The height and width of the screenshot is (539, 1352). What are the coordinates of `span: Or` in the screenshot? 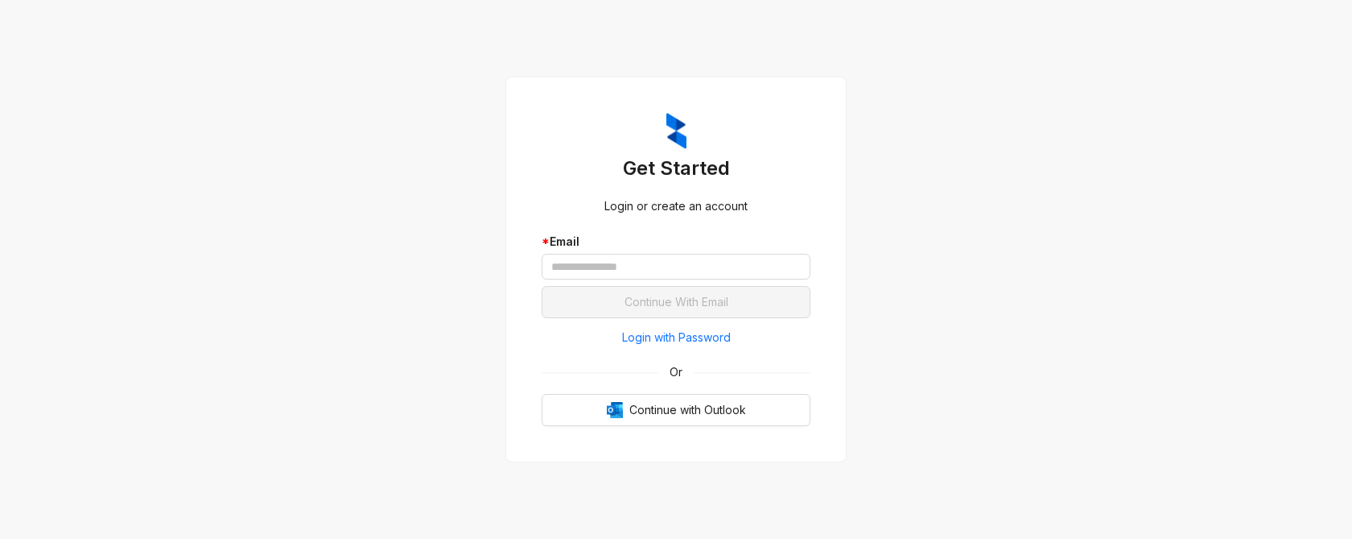 It's located at (676, 372).